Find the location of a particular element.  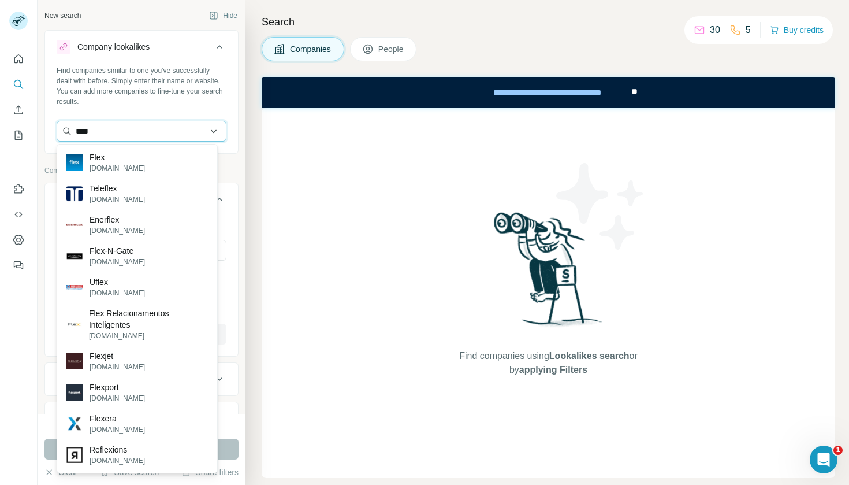

span: Companies is located at coordinates (311, 49).